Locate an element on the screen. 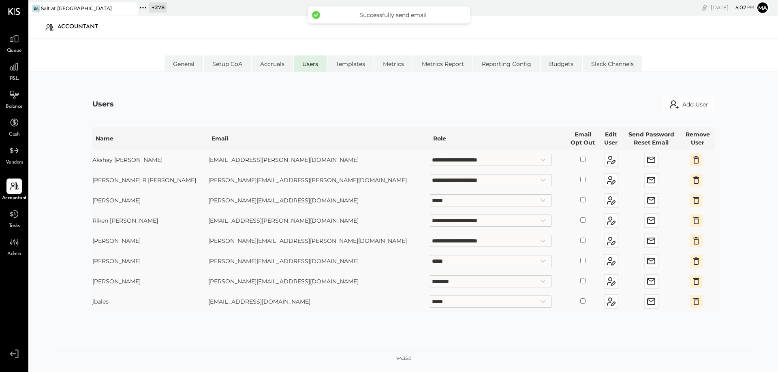 The image size is (778, 372). span: Tasks is located at coordinates (14, 226).